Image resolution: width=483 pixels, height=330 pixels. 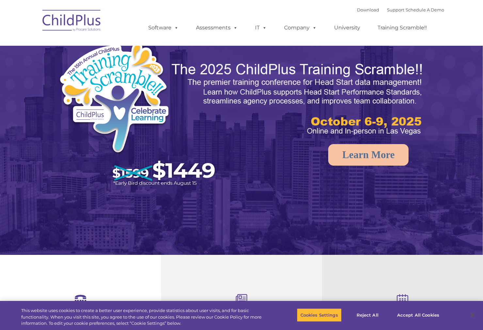 What do you see at coordinates (319, 315) in the screenshot?
I see `button: Cookies Settings` at bounding box center [319, 315].